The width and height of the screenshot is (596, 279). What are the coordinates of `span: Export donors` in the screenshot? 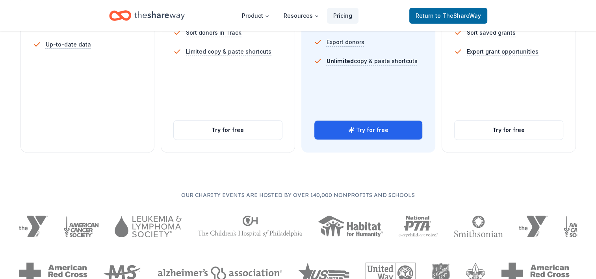 It's located at (346, 42).